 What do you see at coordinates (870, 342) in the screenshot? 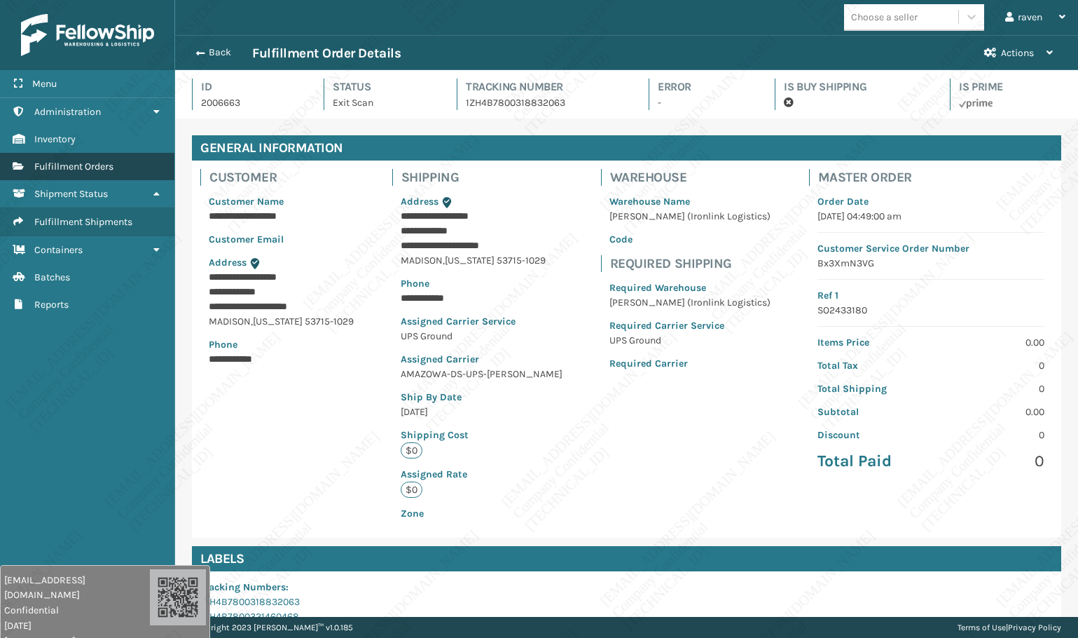
I see `p: Items Price` at bounding box center [870, 342].